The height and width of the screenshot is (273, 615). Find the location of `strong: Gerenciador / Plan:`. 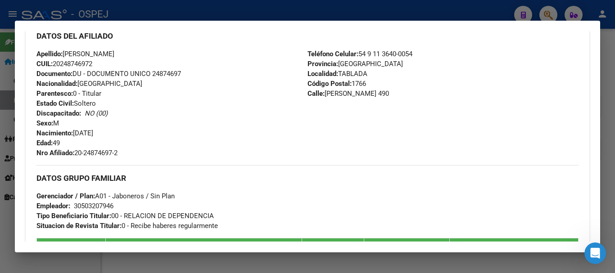

strong: Gerenciador / Plan: is located at coordinates (66, 196).